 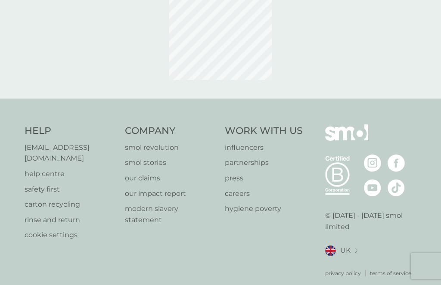 What do you see at coordinates (347, 139) in the screenshot?
I see `img: smol` at bounding box center [347, 139].